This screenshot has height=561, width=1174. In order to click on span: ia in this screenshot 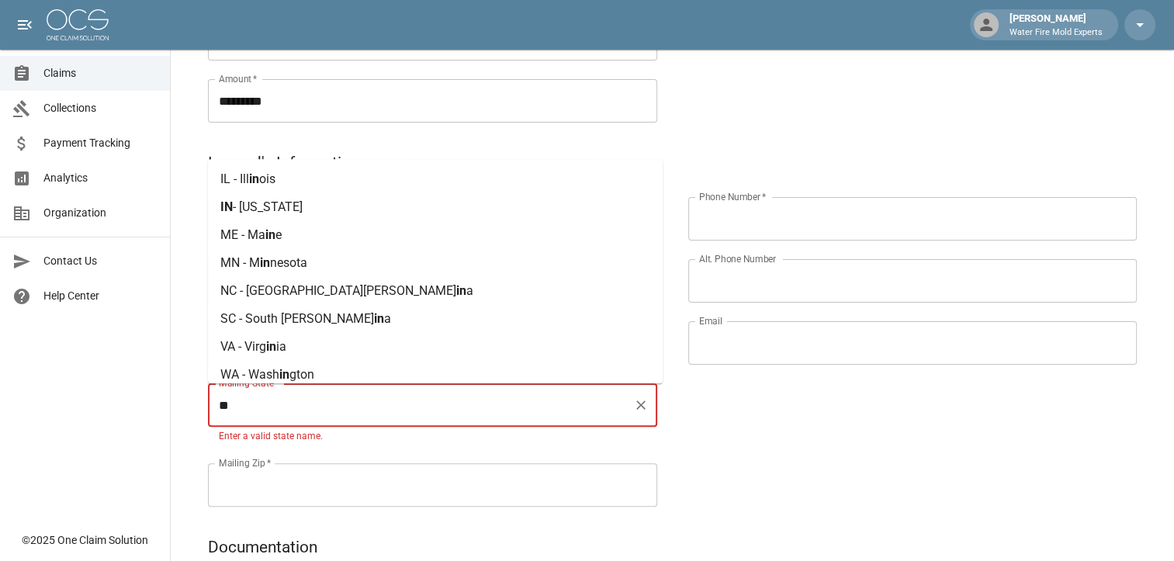, I will do `click(281, 346)`.